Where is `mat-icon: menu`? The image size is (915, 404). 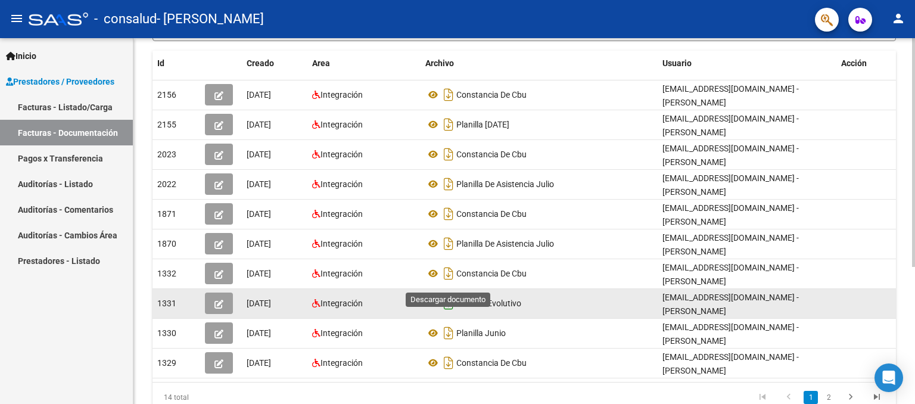
mat-icon: menu is located at coordinates (17, 18).